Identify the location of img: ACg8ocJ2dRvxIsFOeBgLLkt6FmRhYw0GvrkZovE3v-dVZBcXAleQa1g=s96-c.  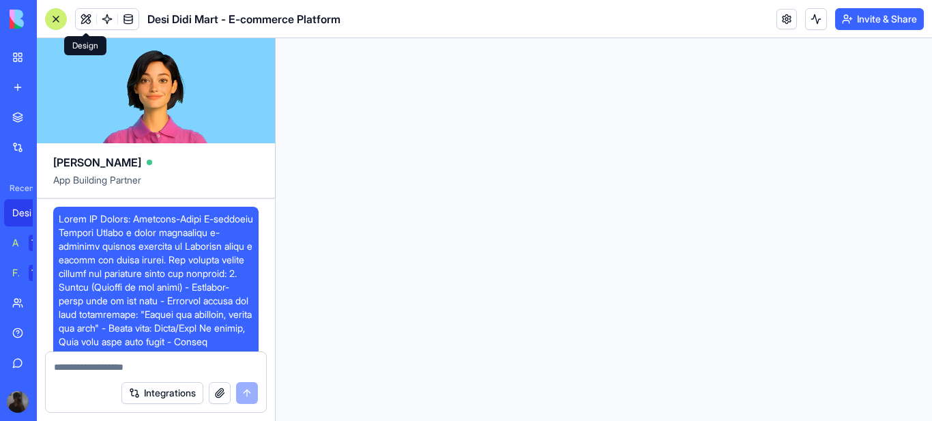
(18, 402).